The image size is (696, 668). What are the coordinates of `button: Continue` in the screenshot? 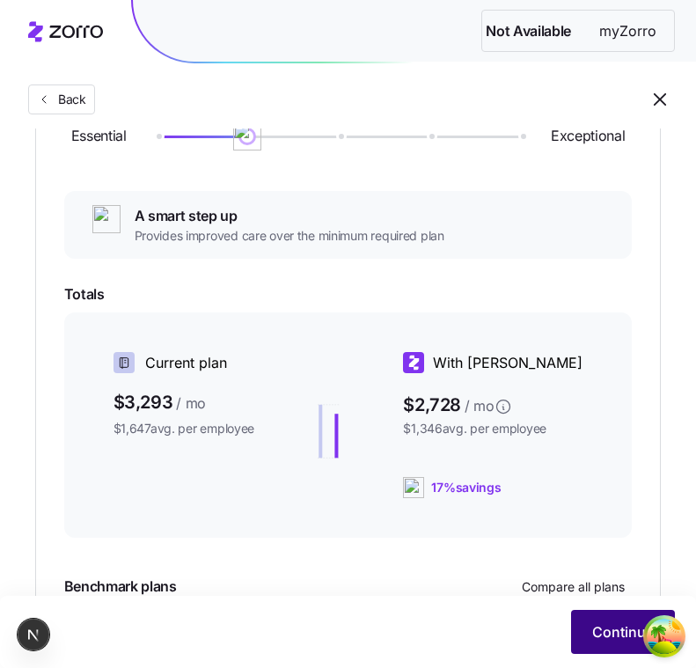 It's located at (623, 632).